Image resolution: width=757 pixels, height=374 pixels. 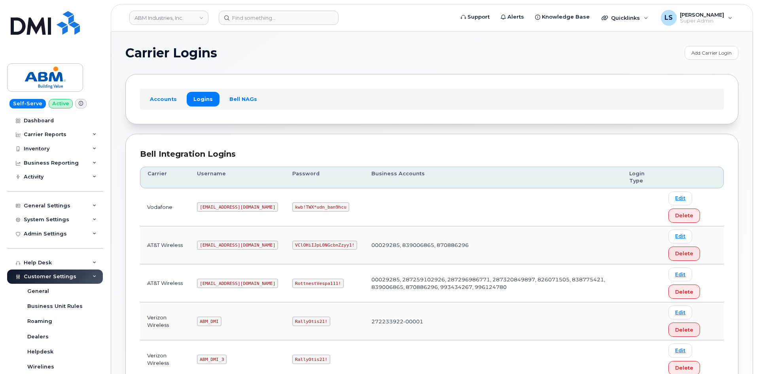 I want to click on td: 00029285, 839006865, 870886296, so click(x=493, y=245).